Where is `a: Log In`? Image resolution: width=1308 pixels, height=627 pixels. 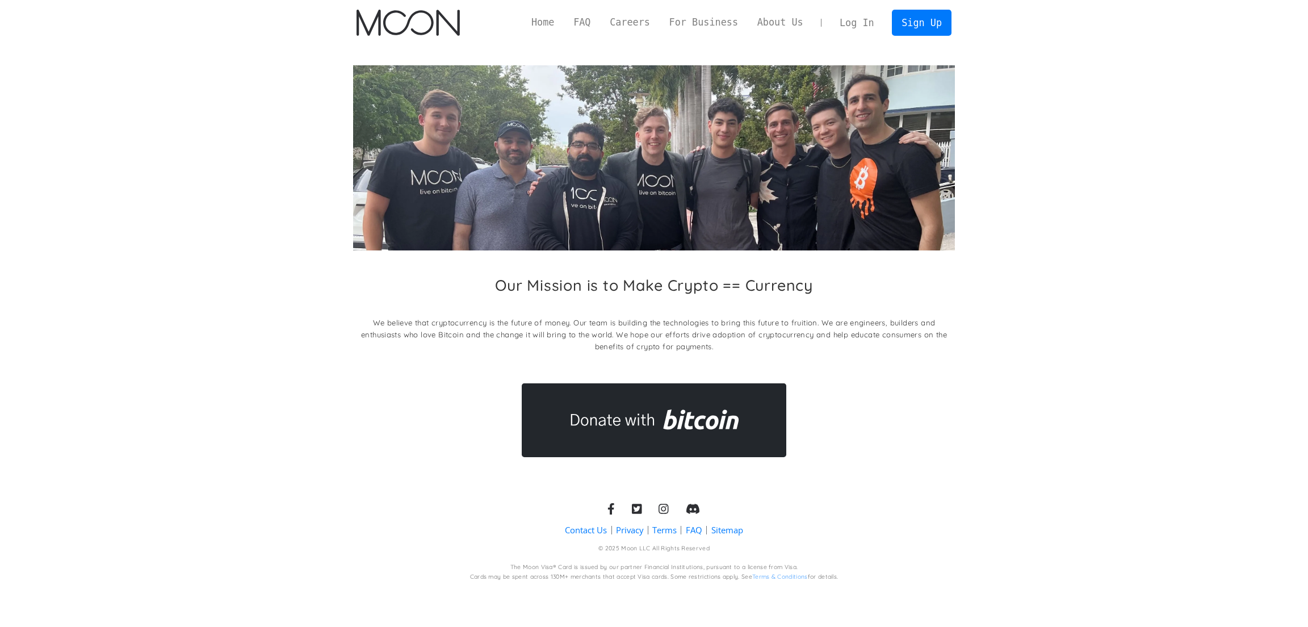 a: Log In is located at coordinates (856, 23).